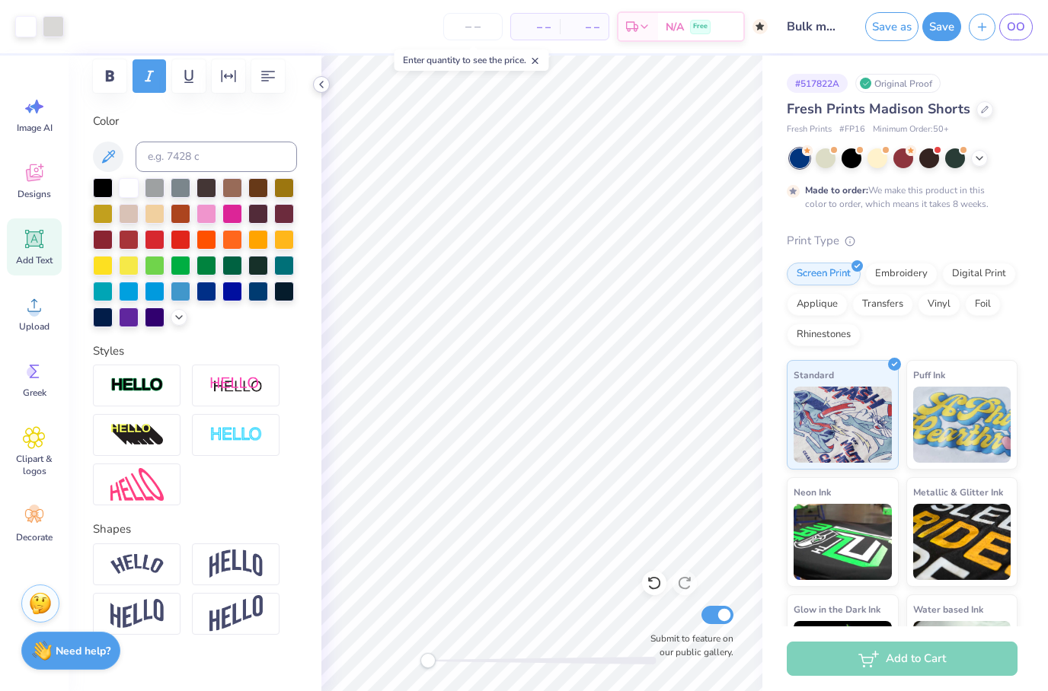 The image size is (1048, 691). Describe the element at coordinates (962, 425) in the screenshot. I see `img: Puff Ink` at that location.